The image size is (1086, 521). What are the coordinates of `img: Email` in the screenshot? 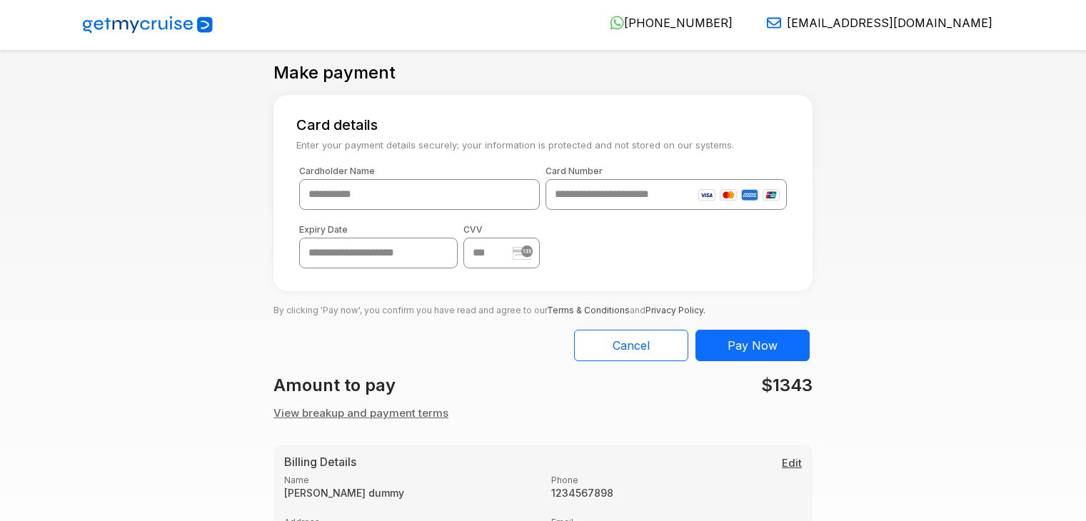 It's located at (774, 23).